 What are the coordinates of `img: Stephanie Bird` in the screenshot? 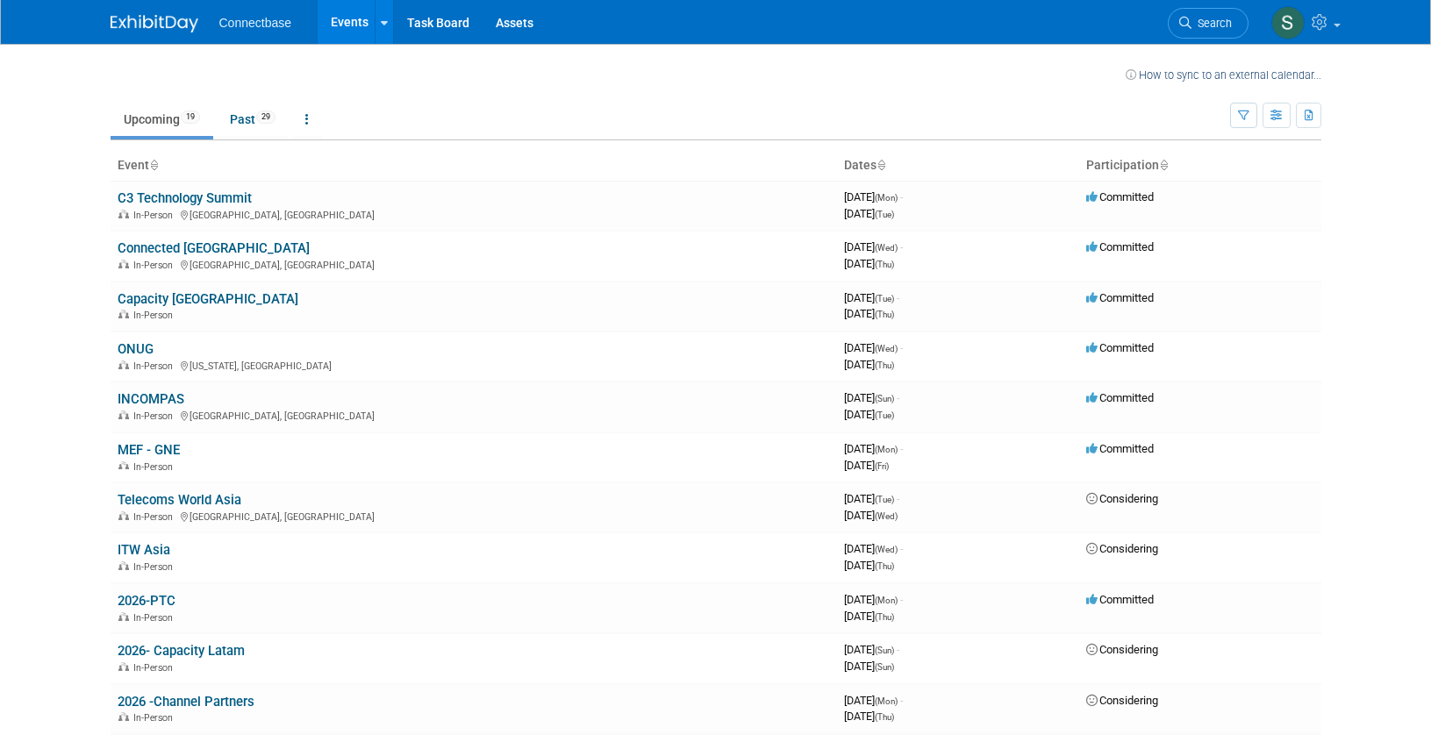 It's located at (1288, 23).